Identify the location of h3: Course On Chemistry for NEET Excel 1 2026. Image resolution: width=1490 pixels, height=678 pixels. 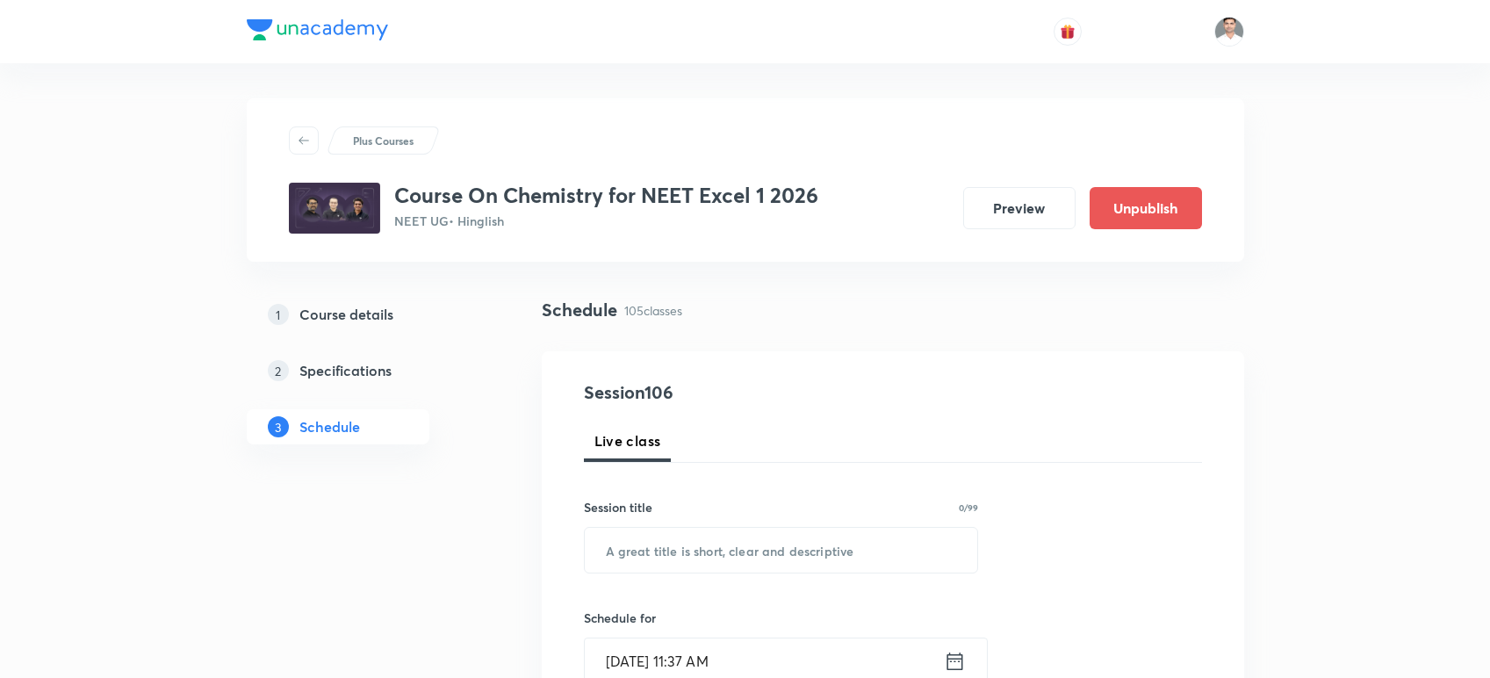
(606, 195).